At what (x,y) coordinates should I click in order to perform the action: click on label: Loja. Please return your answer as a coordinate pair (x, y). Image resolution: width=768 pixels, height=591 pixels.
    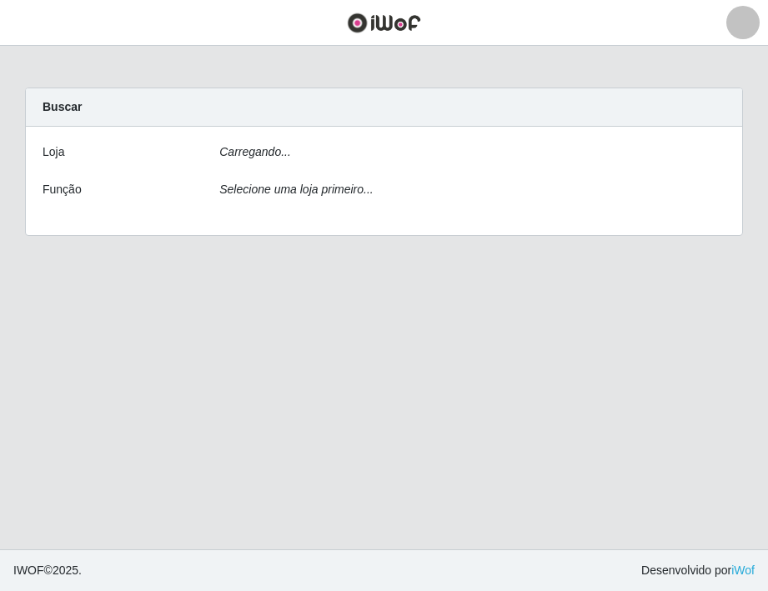
    Looking at the image, I should click on (53, 152).